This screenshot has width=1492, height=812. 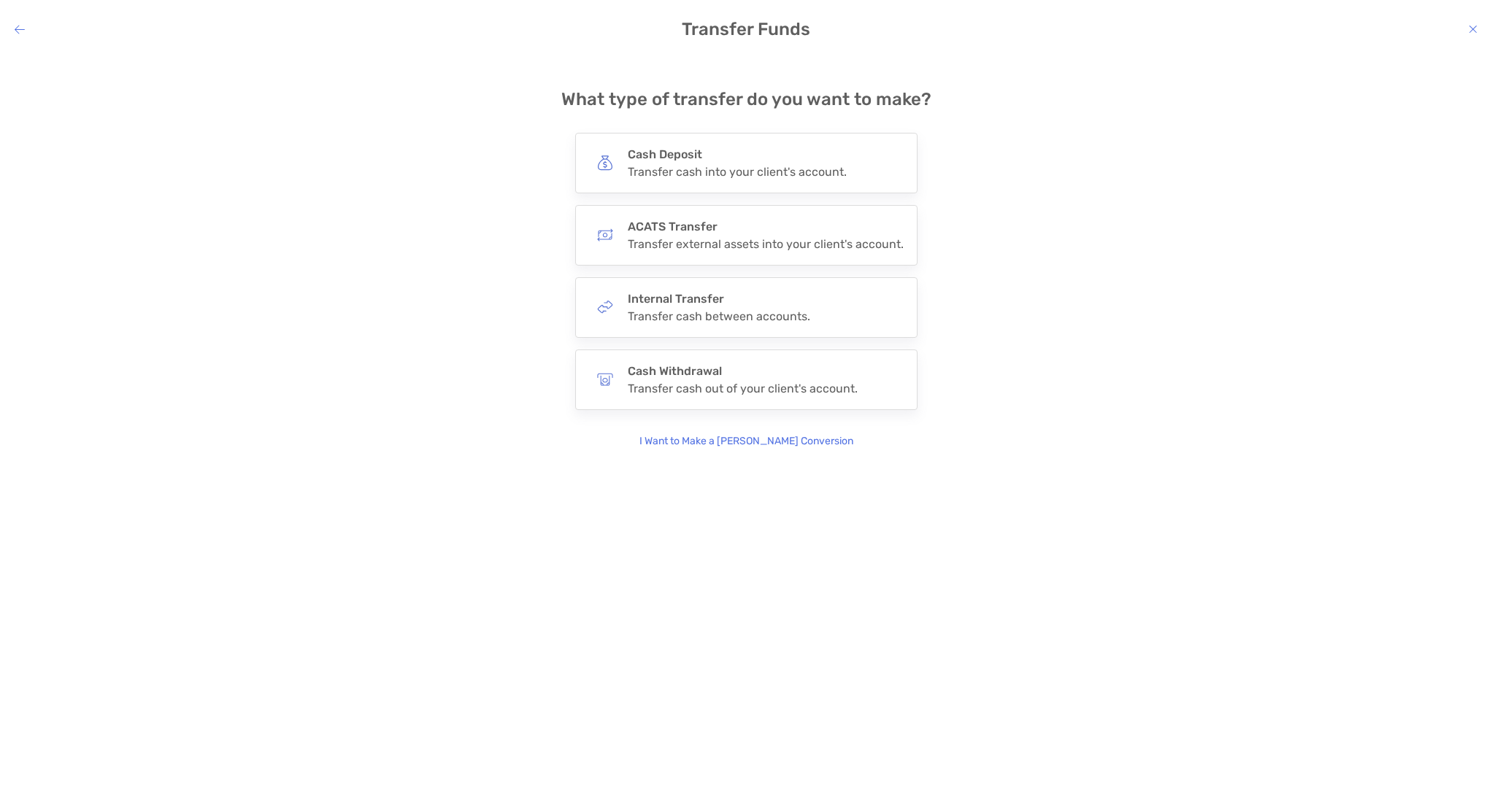 I want to click on div: Transfer cash out of your client's account., so click(x=743, y=388).